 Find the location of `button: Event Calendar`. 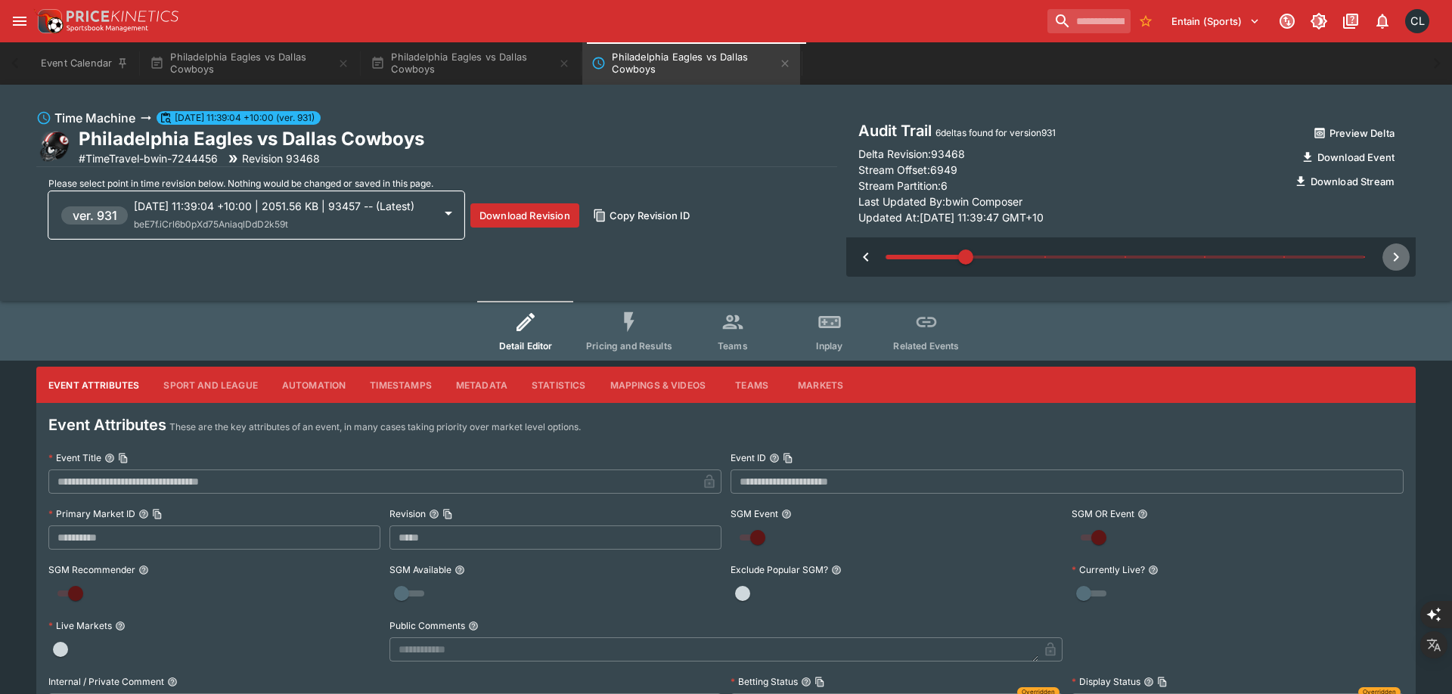

button: Event Calendar is located at coordinates (85, 64).